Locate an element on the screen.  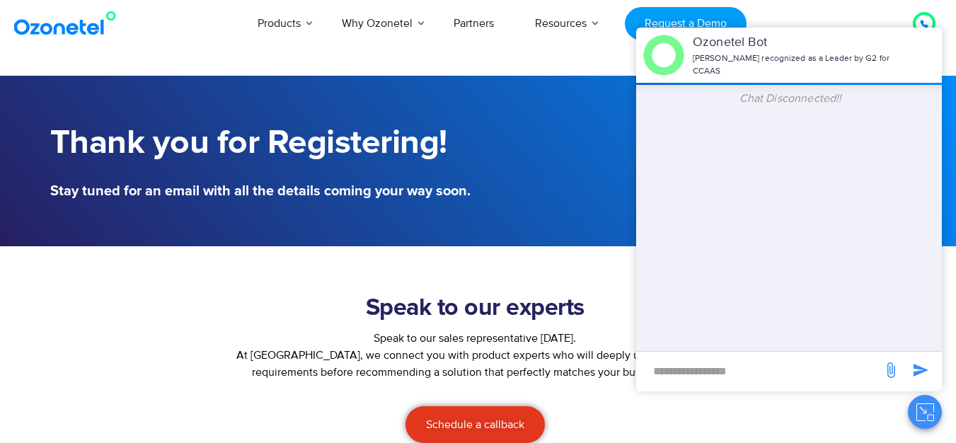
span: end chat or minimize is located at coordinates (903, 57).